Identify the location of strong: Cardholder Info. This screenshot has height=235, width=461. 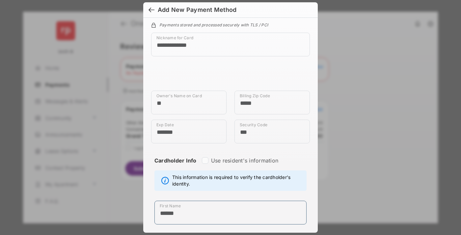
(175, 166).